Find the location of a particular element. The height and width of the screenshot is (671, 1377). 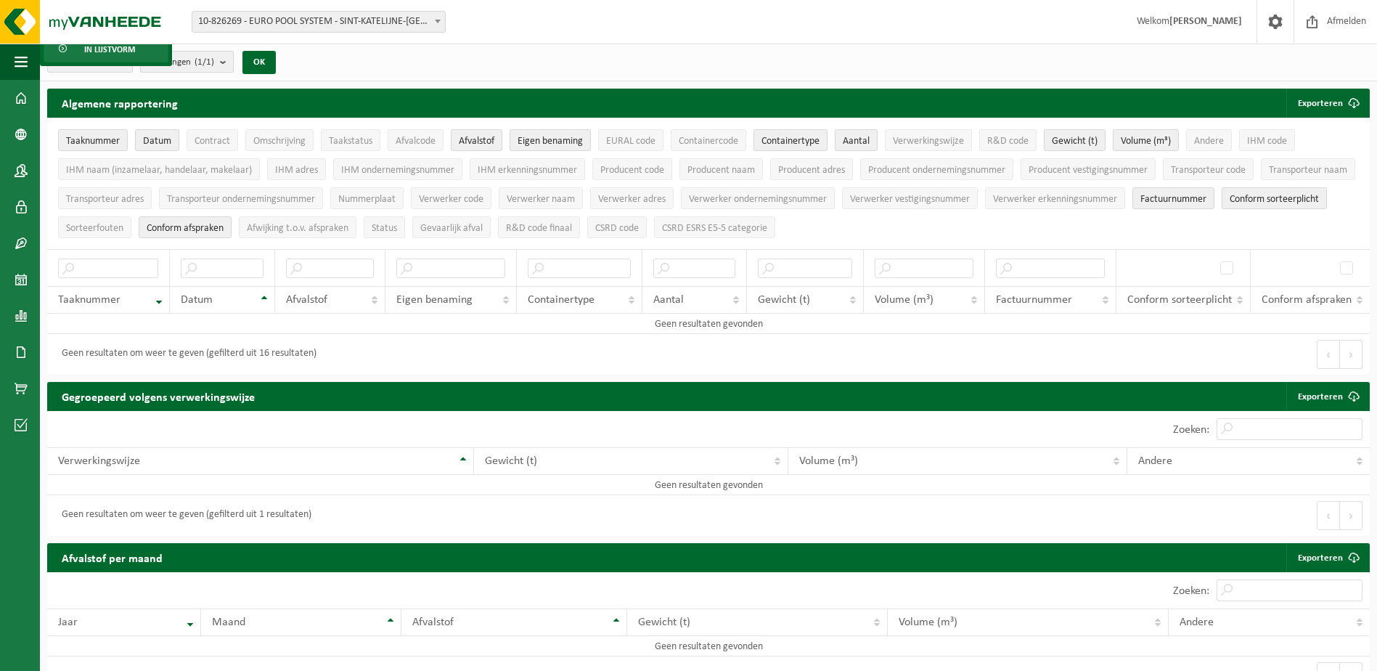

button: Exporteren is located at coordinates (1327, 103).